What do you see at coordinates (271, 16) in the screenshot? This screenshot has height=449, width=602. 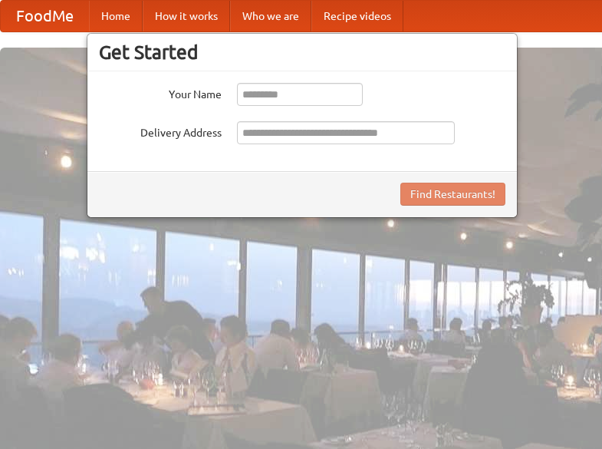 I see `a: Who we are` at bounding box center [271, 16].